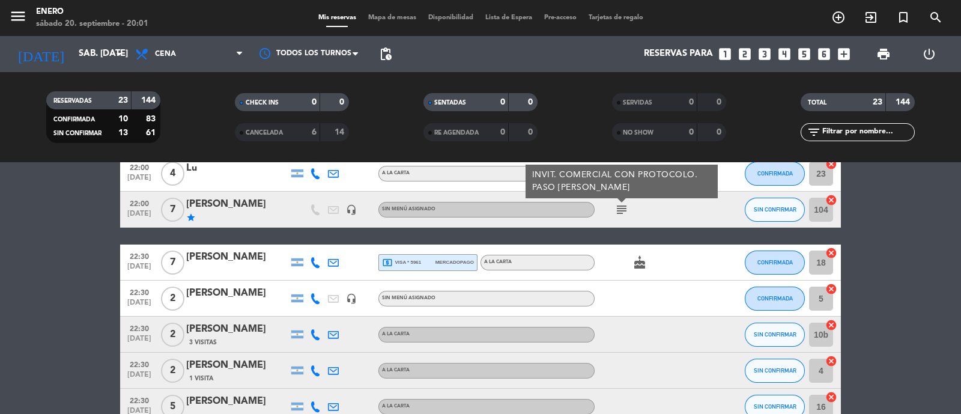 This screenshot has height=414, width=961. Describe the element at coordinates (191, 217) in the screenshot. I see `i: star` at that location.